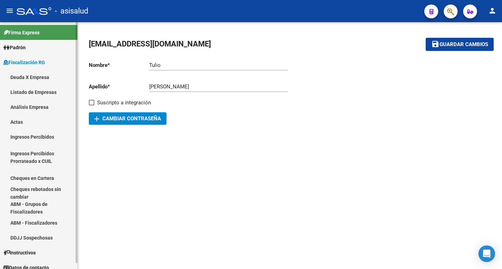 The height and width of the screenshot is (269, 502). I want to click on button: Cambiar Contraseña, so click(128, 119).